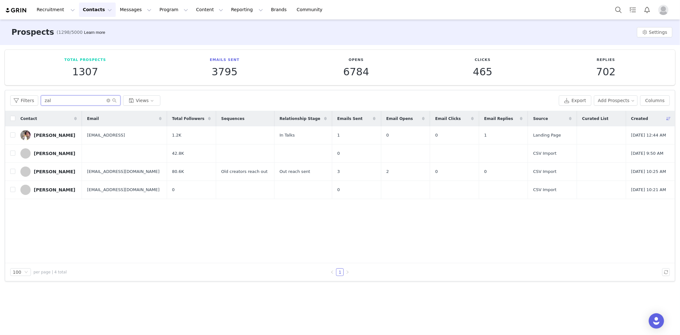  What do you see at coordinates (348, 272) in the screenshot?
I see `i: icon: right` at bounding box center [348, 272].